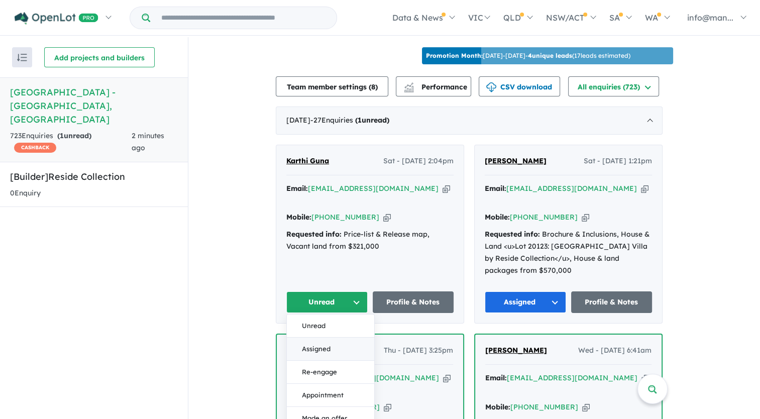 Image resolution: width=760 pixels, height=419 pixels. Describe the element at coordinates (148, 142) in the screenshot. I see `span: 2 minutes ago` at that location.